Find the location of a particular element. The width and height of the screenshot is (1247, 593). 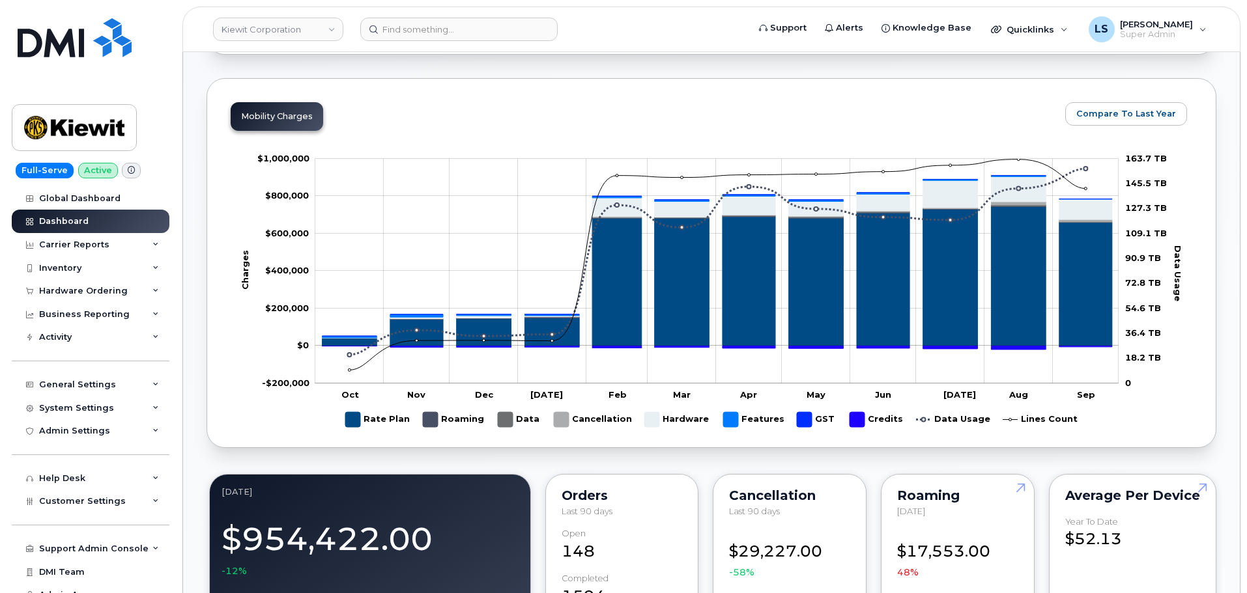

input: Find something... is located at coordinates (458, 29).